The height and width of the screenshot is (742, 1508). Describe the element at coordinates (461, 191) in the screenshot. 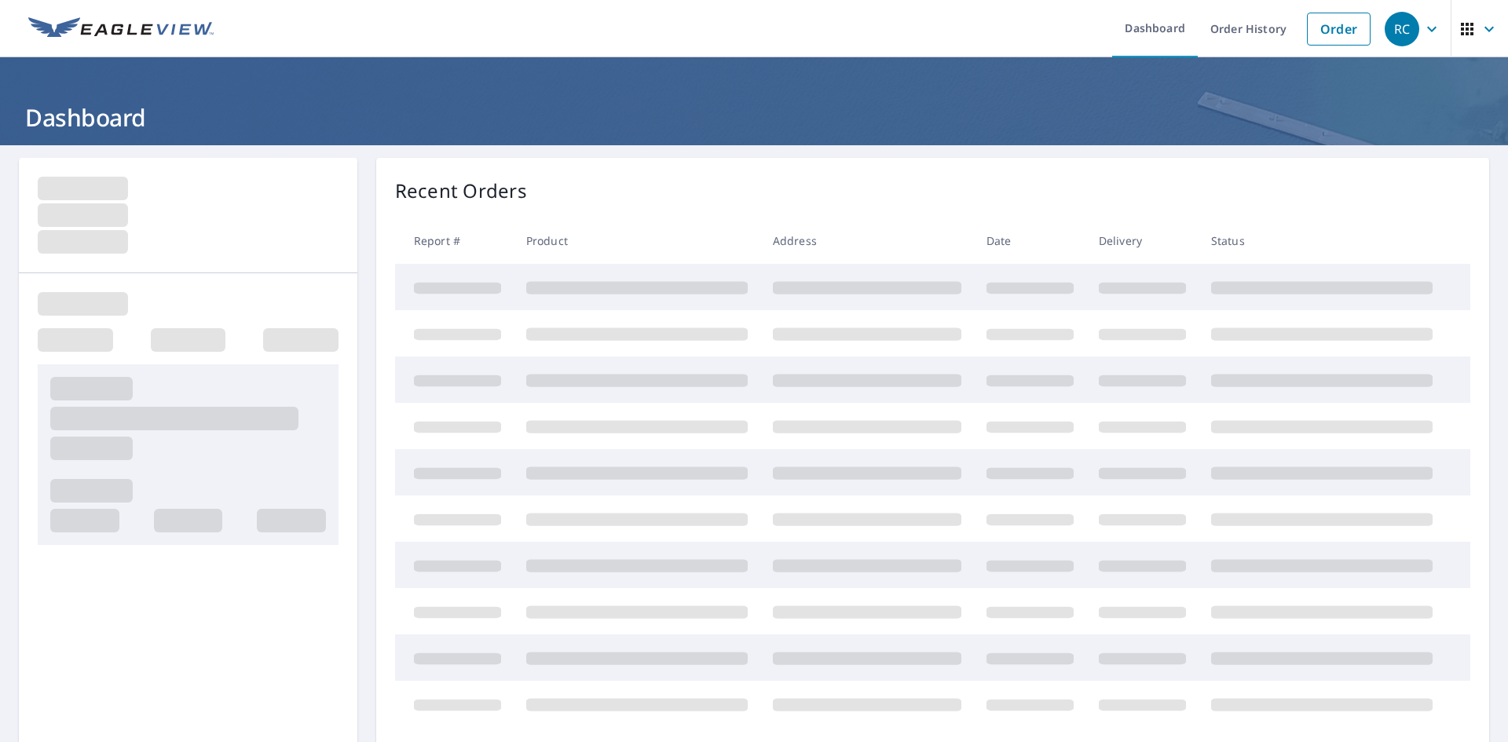

I see `p: Recent Orders` at that location.